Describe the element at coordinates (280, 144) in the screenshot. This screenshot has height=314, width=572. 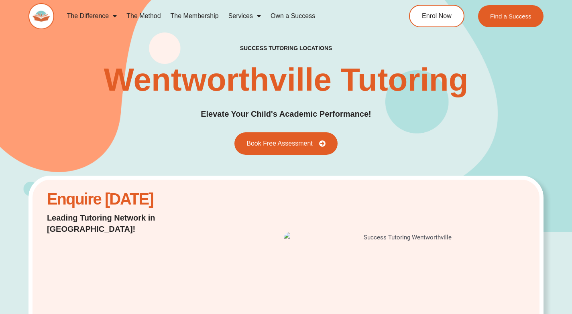
I see `span: Book Free Assessment` at that location.